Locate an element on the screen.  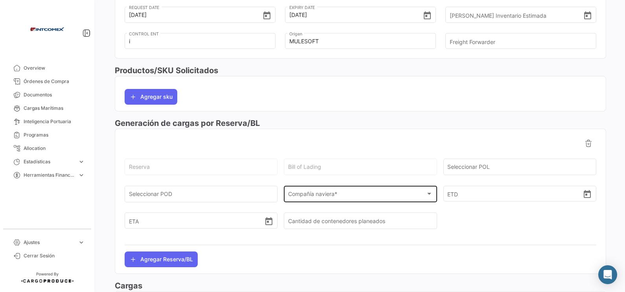
button: Agregar sku is located at coordinates (151, 97).